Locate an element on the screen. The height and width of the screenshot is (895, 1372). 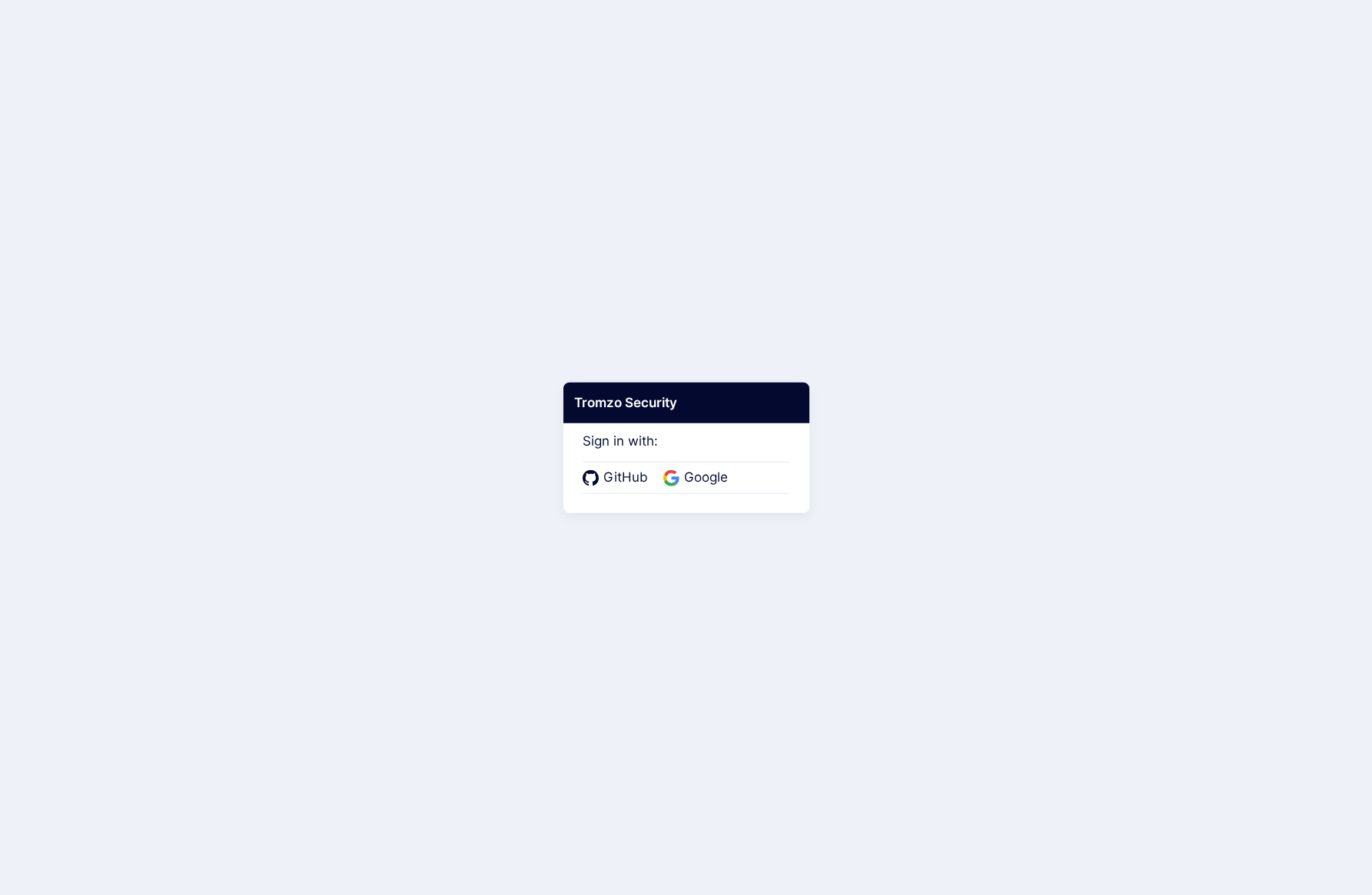
span: GitHub is located at coordinates (626, 478).